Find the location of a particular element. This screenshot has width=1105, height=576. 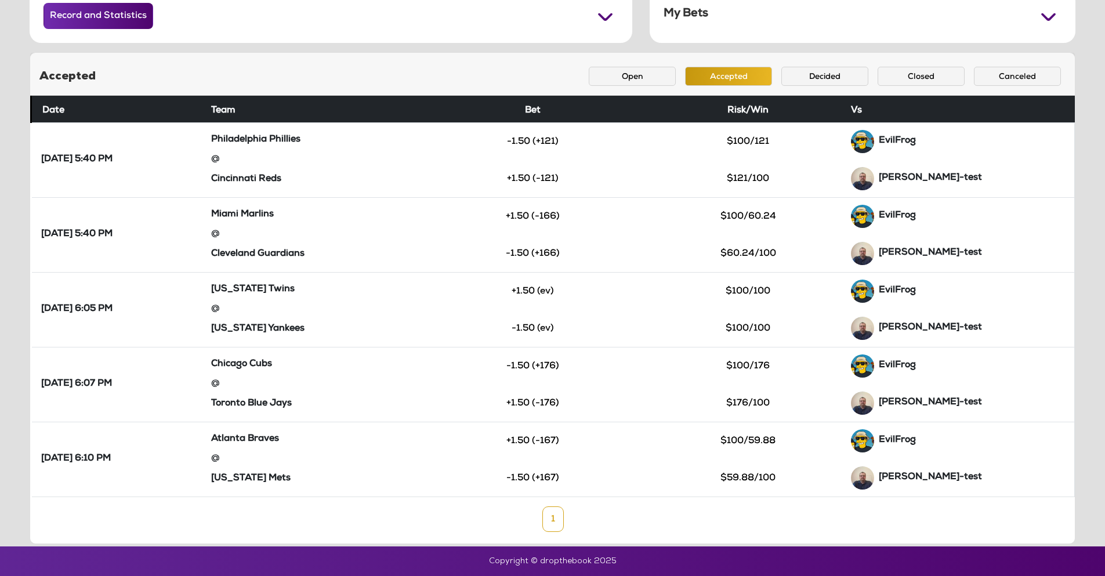

th: Bet is located at coordinates (533, 109).